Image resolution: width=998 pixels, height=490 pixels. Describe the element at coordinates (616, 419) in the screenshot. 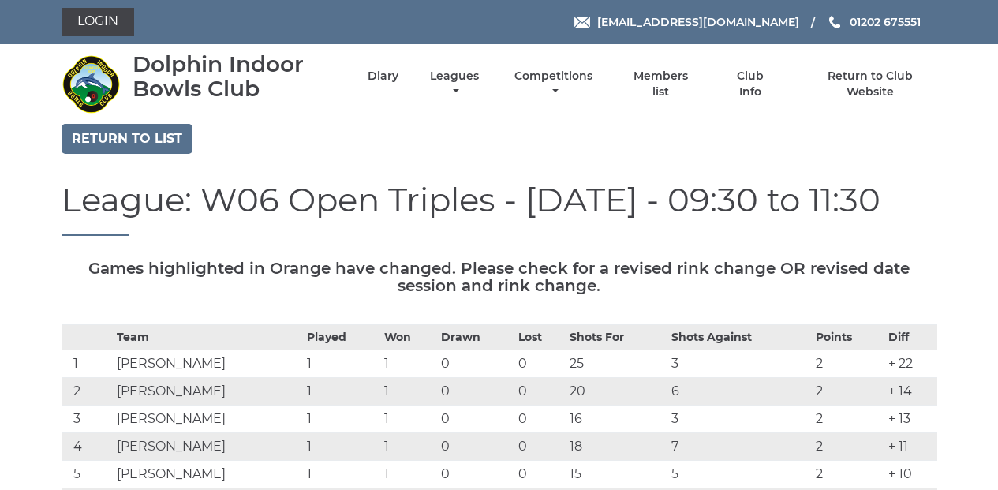

I see `td: 16` at that location.